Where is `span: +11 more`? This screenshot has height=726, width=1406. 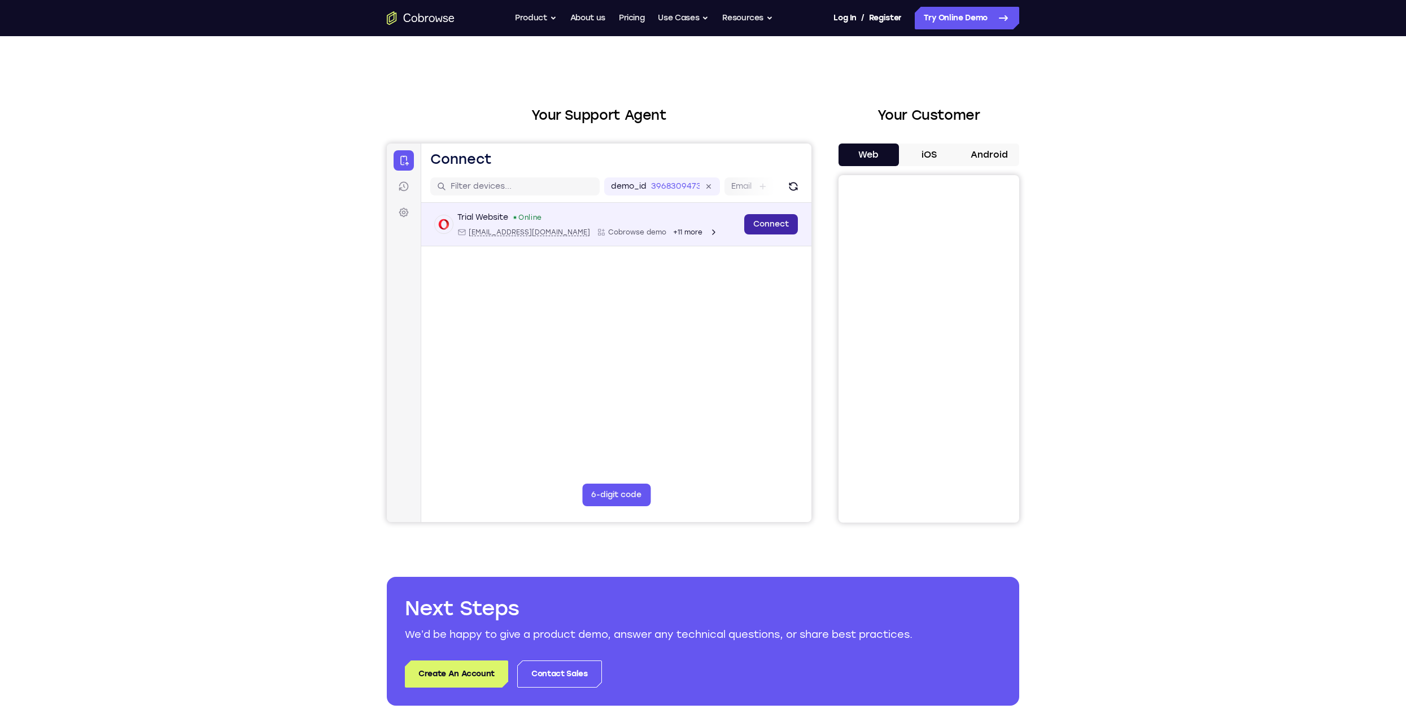 span: +11 more is located at coordinates (301, 89).